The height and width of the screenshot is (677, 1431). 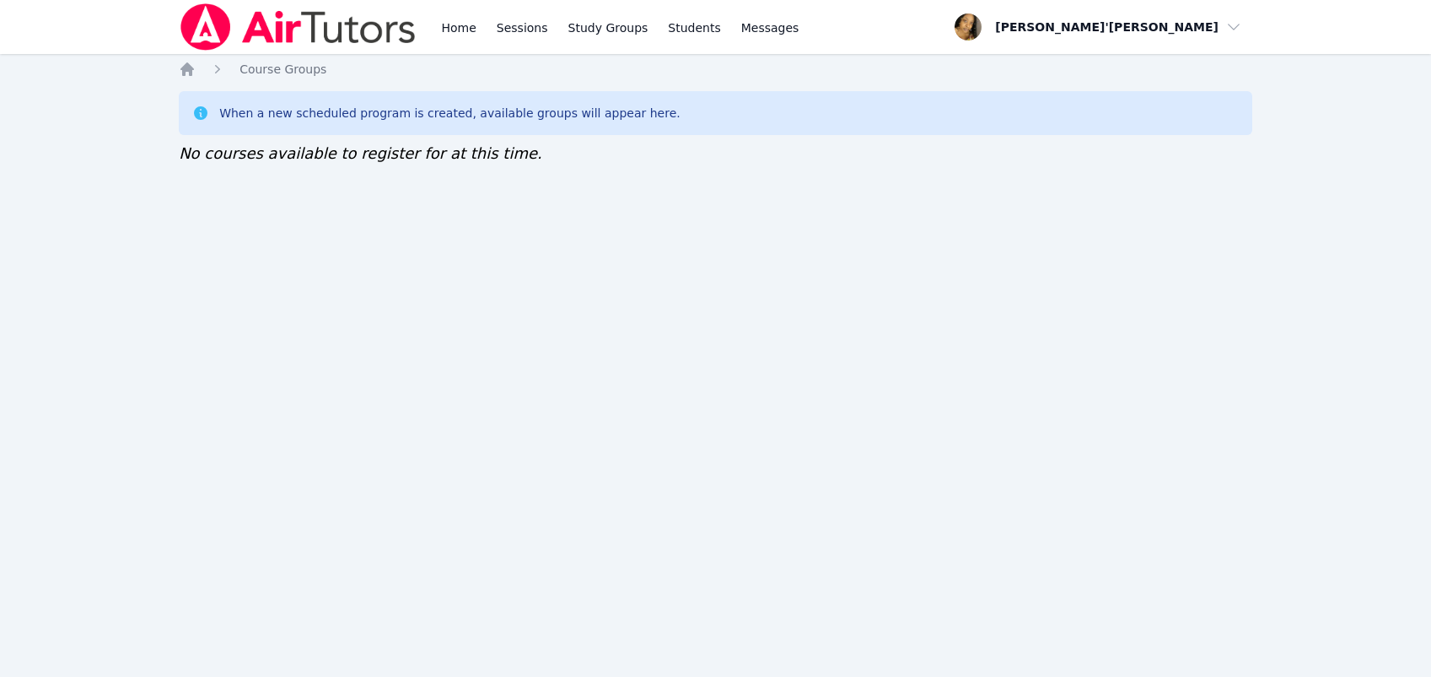 I want to click on span: Messages, so click(x=770, y=28).